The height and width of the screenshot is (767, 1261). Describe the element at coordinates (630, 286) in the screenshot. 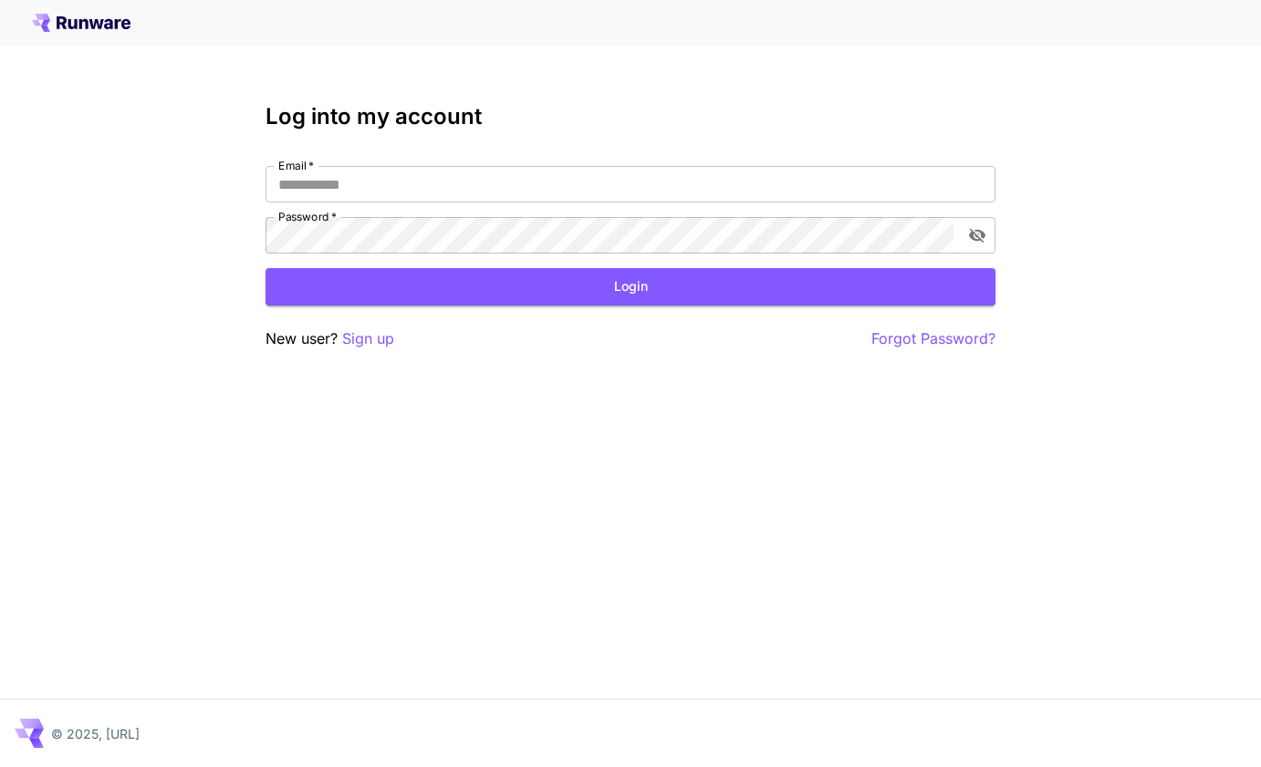

I see `button: Login` at that location.